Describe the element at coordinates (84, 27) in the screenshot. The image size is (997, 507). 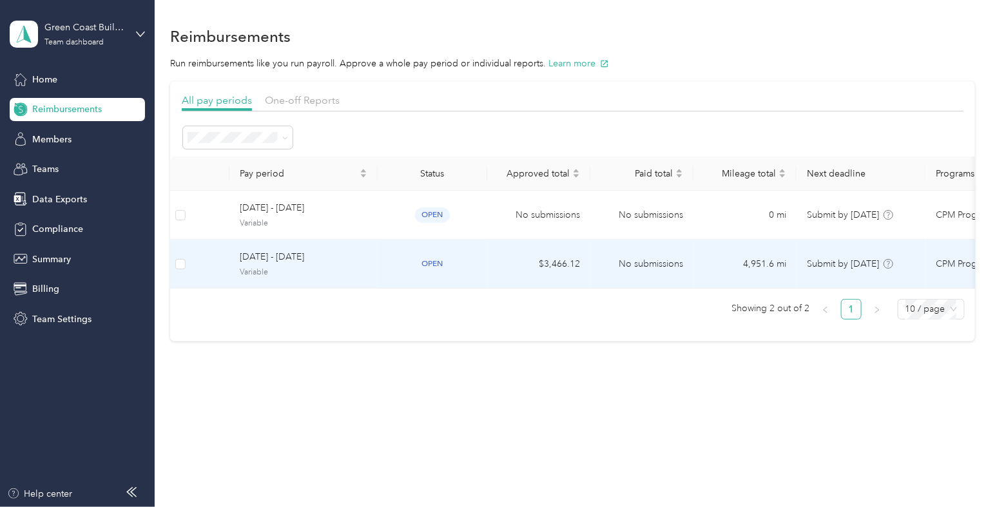
I see `div: Green Coast Building Services` at that location.